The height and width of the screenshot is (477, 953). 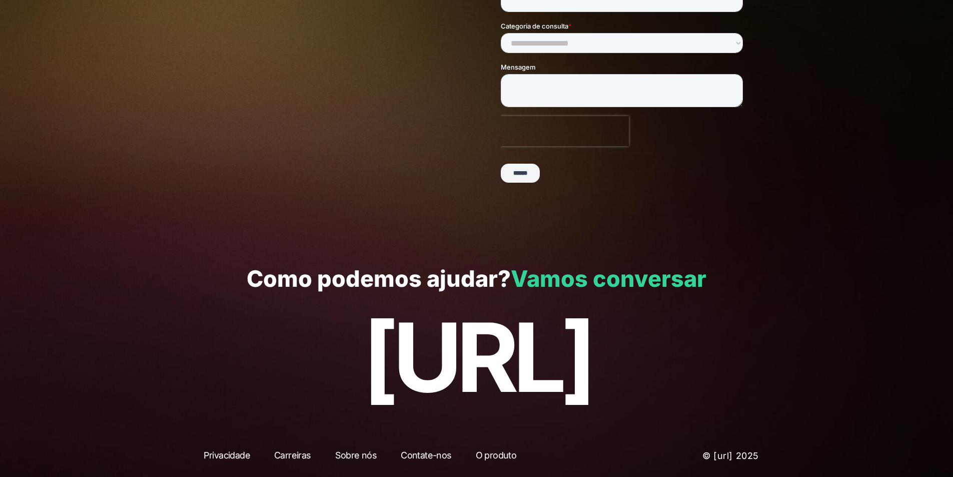 What do you see at coordinates (356, 456) in the screenshot?
I see `a: Sobre nós` at bounding box center [356, 456].